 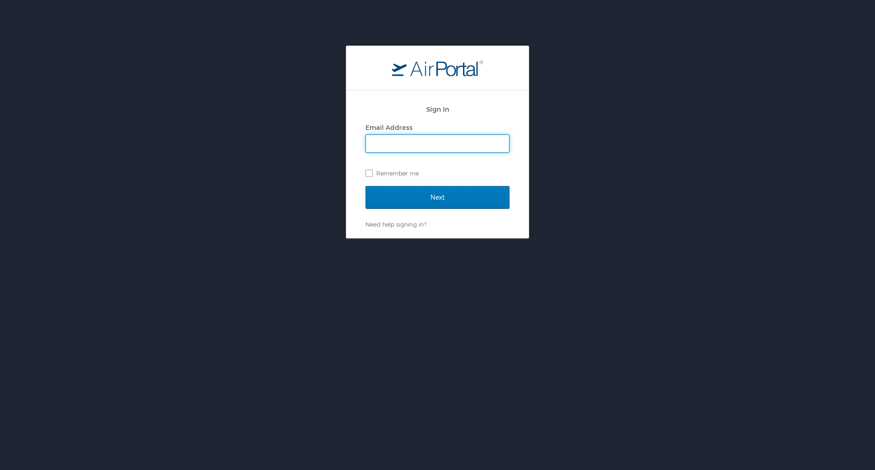 What do you see at coordinates (389, 127) in the screenshot?
I see `label: Email Address` at bounding box center [389, 127].